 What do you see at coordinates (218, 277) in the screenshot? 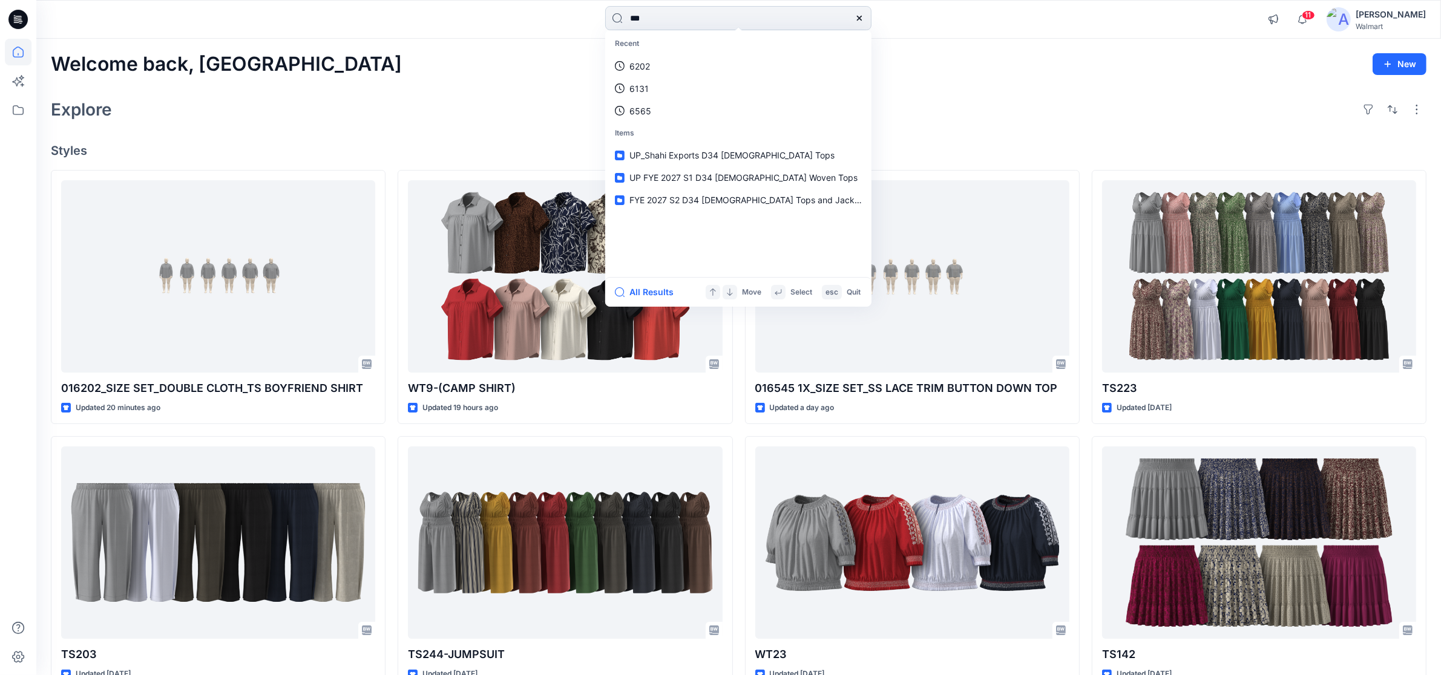
I see `a: 016202_SIZE SET_DOUBLE CLOTH_TS BOYFRIEND SHIRT` at bounding box center [218, 277].